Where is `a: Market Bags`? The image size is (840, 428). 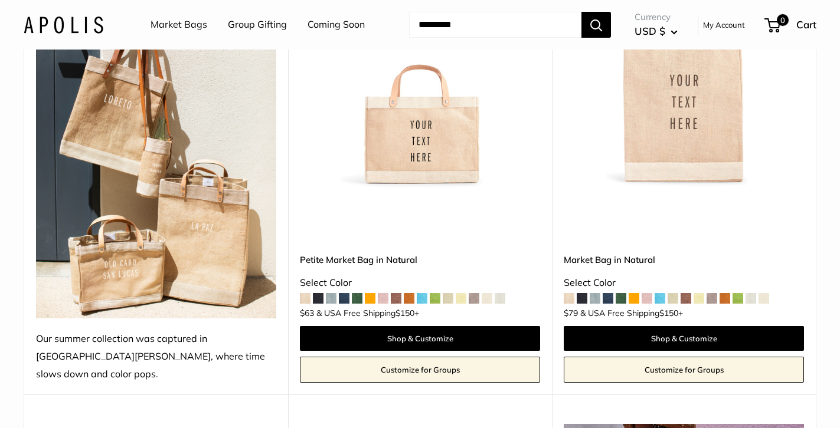
a: Market Bags is located at coordinates (179, 25).